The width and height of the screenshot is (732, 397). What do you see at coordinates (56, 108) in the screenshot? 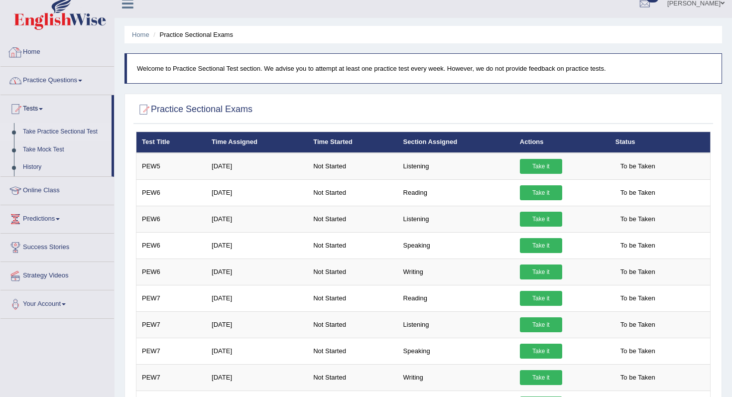
I see `a: Tests` at bounding box center [56, 108].